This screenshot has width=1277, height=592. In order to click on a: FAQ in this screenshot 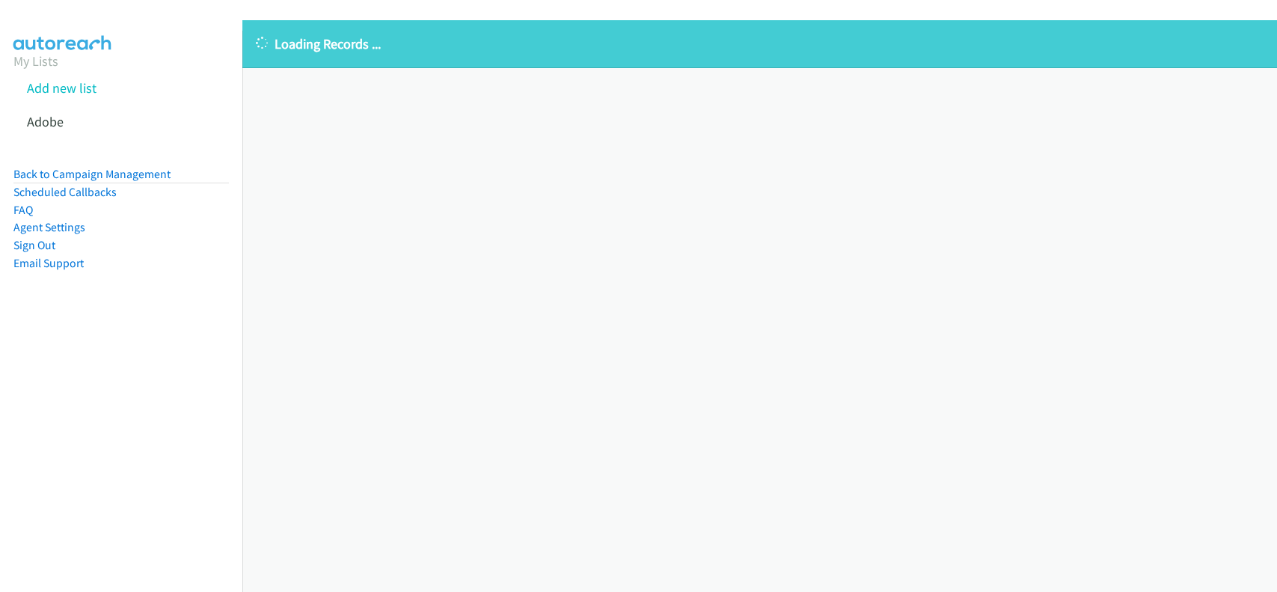, I will do `click(23, 209)`.